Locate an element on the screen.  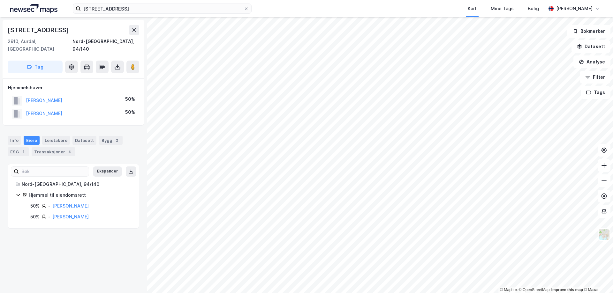
div: ESG is located at coordinates (18, 152).